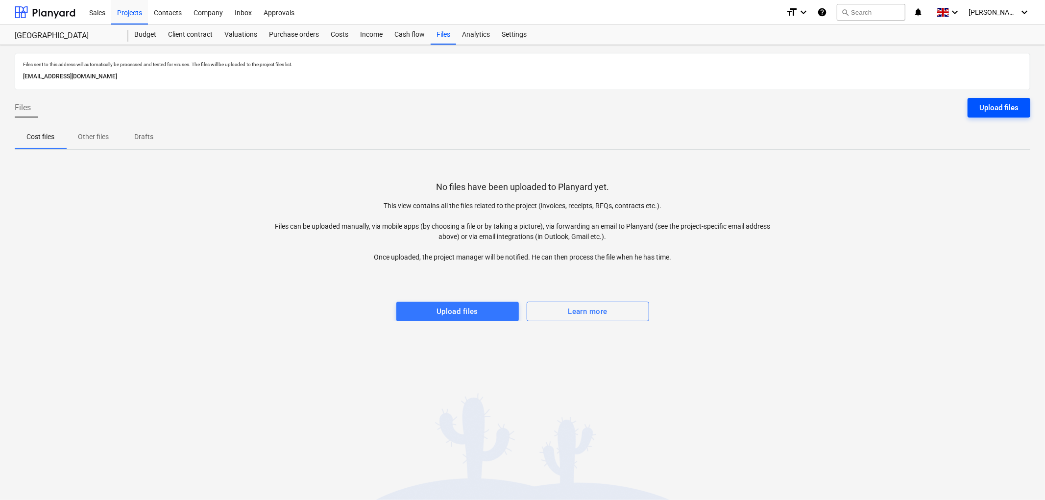 This screenshot has width=1045, height=500. I want to click on p: This view contains all the files related to the project (invoices, receipts, RFQs, contracts etc...., so click(522, 232).